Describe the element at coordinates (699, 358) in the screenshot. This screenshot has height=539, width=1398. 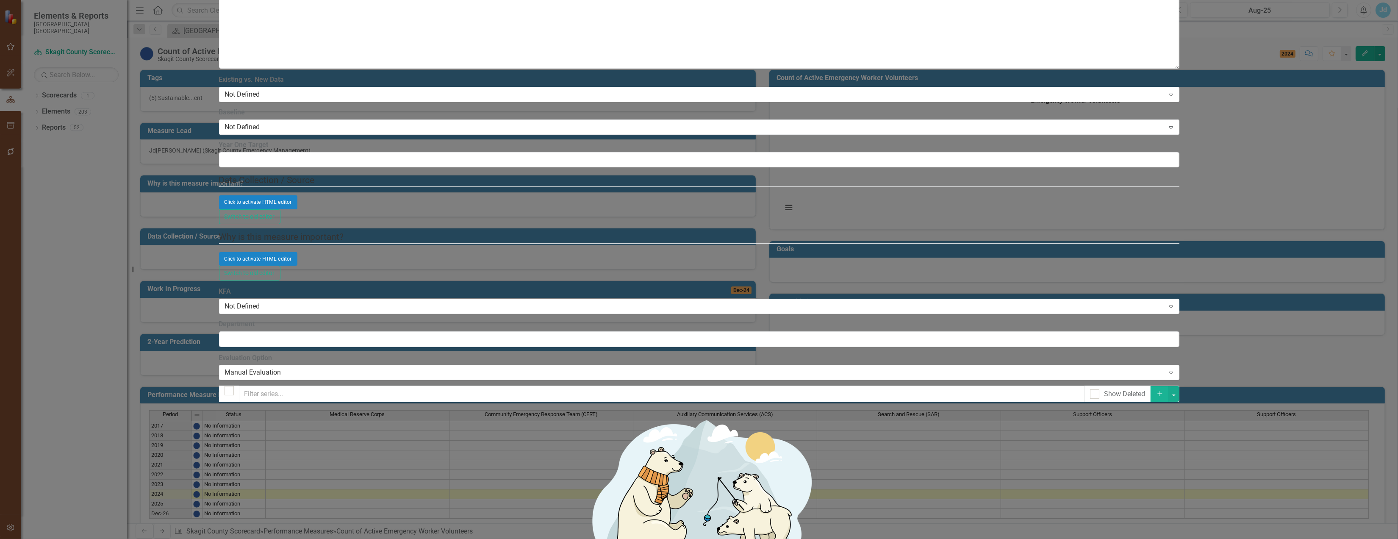
I see `label: Evaluation Option` at that location.